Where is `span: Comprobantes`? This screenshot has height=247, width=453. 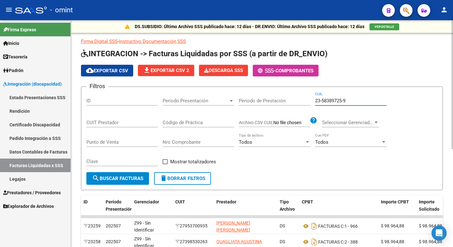 span: Comprobantes is located at coordinates (295, 71).